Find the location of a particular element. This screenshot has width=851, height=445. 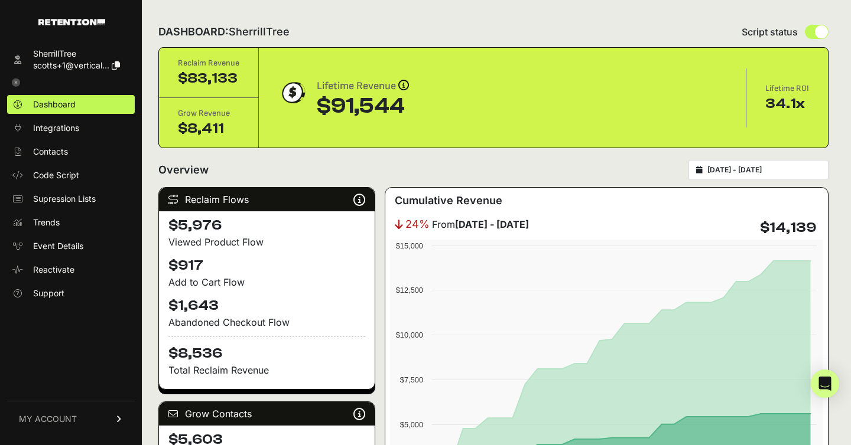

div: SherrillTree is located at coordinates (76, 54).